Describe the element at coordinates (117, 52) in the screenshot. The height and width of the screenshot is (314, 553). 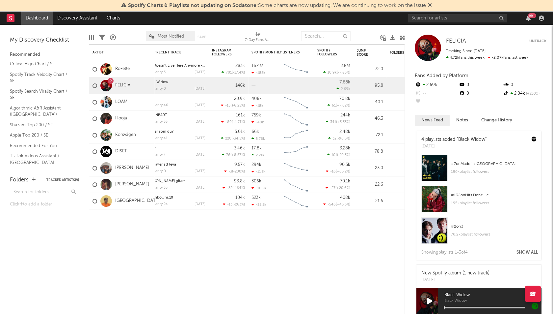
I see `div: Artist` at that location.